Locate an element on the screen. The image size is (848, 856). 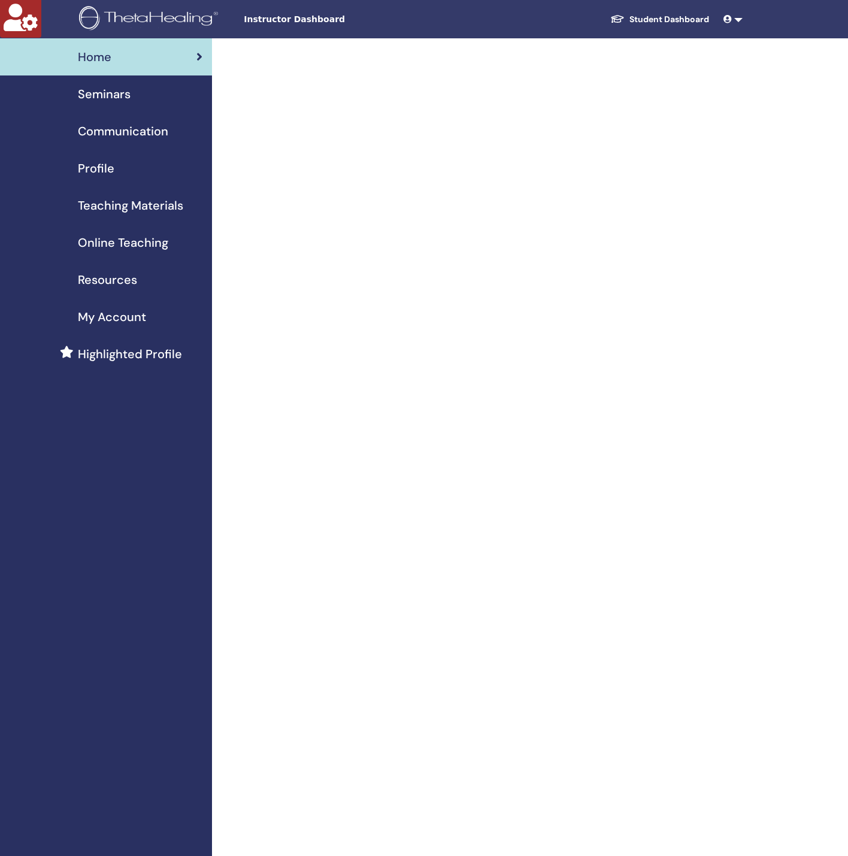
span: My Account is located at coordinates (112, 317).